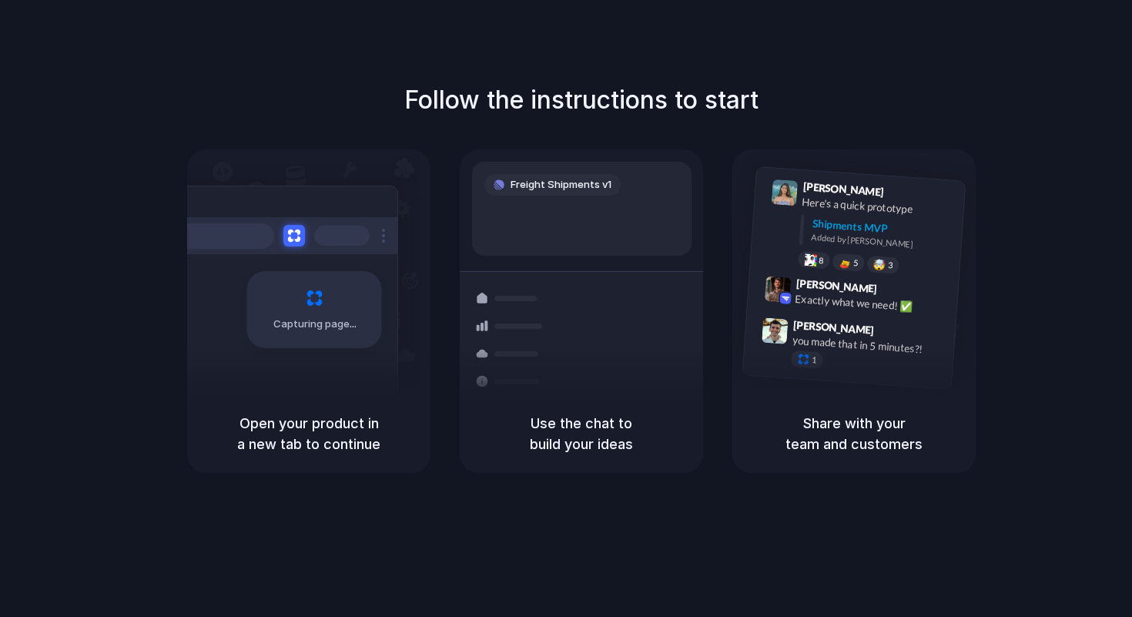 The image size is (1132, 617). What do you see at coordinates (894, 333) in the screenshot?
I see `span: 9:47 AM` at bounding box center [894, 333].